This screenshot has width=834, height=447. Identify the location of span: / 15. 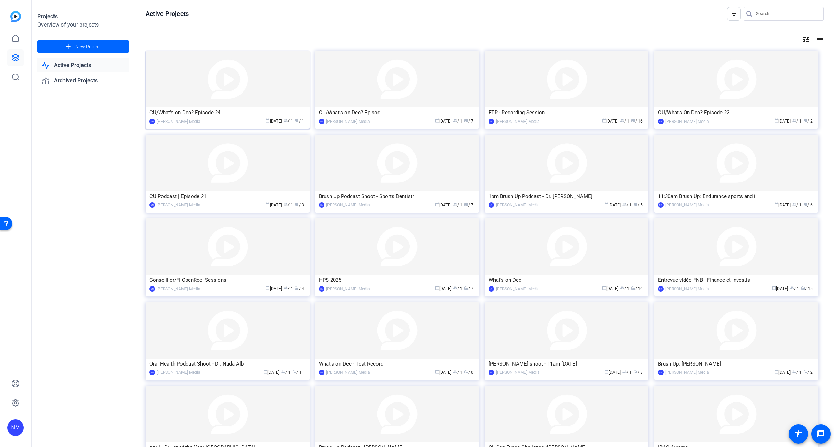
(807, 289).